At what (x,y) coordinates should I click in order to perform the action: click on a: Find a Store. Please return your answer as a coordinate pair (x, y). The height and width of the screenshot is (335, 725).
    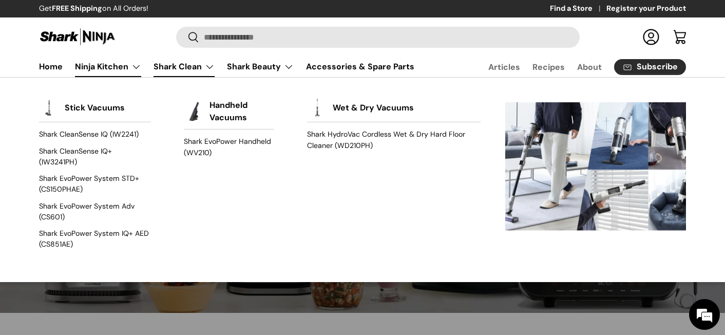
    Looking at the image, I should click on (578, 9).